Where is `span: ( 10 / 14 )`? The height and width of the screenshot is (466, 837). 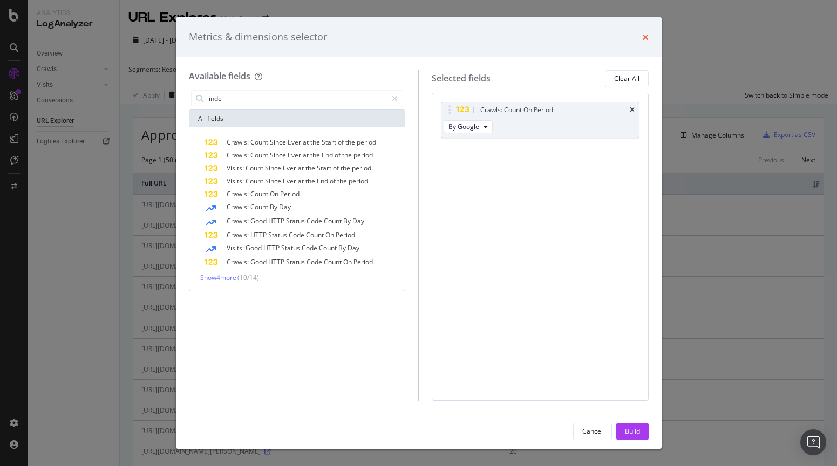
span: ( 10 / 14 ) is located at coordinates (248, 277).